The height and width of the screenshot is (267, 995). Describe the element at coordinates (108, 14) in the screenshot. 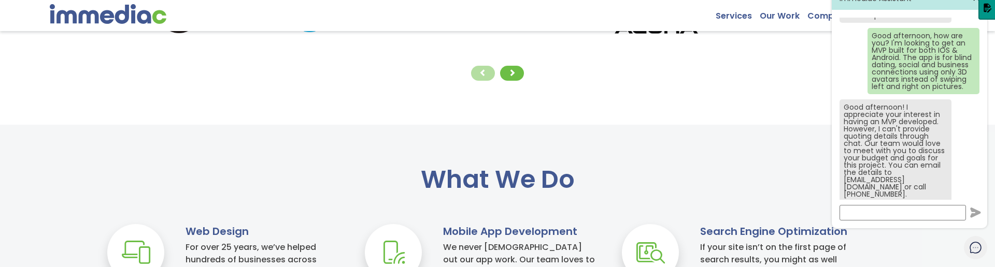

I see `img: immediac` at that location.